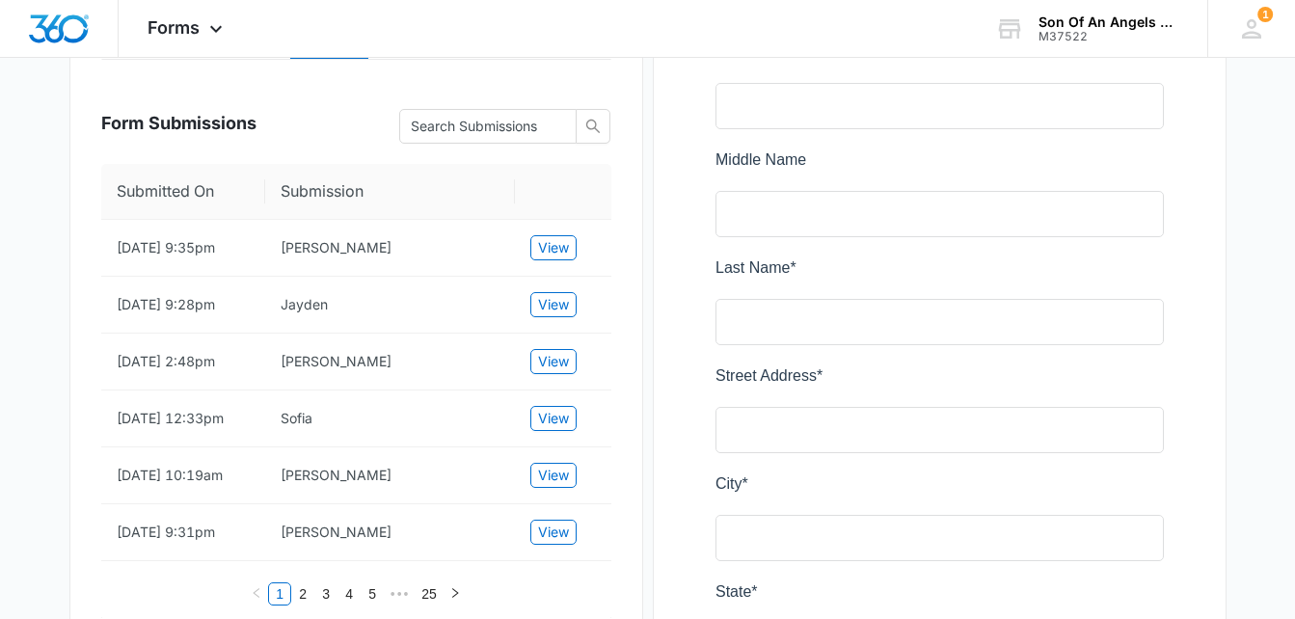 This screenshot has height=619, width=1295. Describe the element at coordinates (389, 475) in the screenshot. I see `td: Steven` at that location.